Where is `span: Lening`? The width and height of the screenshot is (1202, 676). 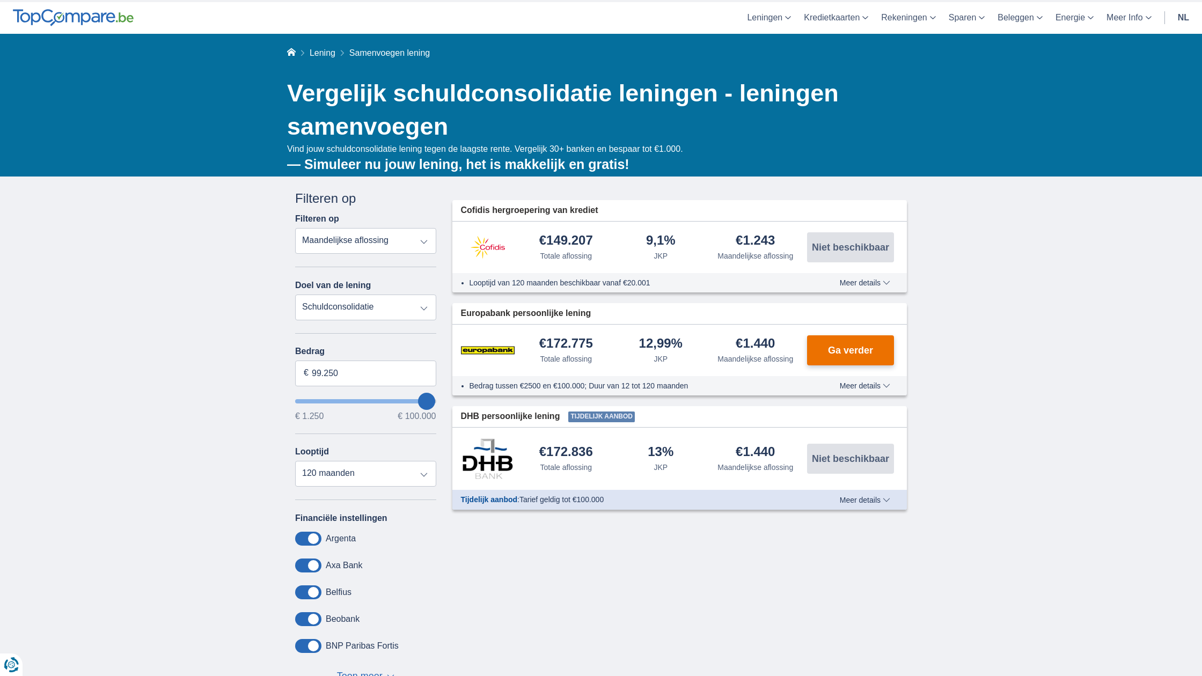 span: Lening is located at coordinates (323, 53).